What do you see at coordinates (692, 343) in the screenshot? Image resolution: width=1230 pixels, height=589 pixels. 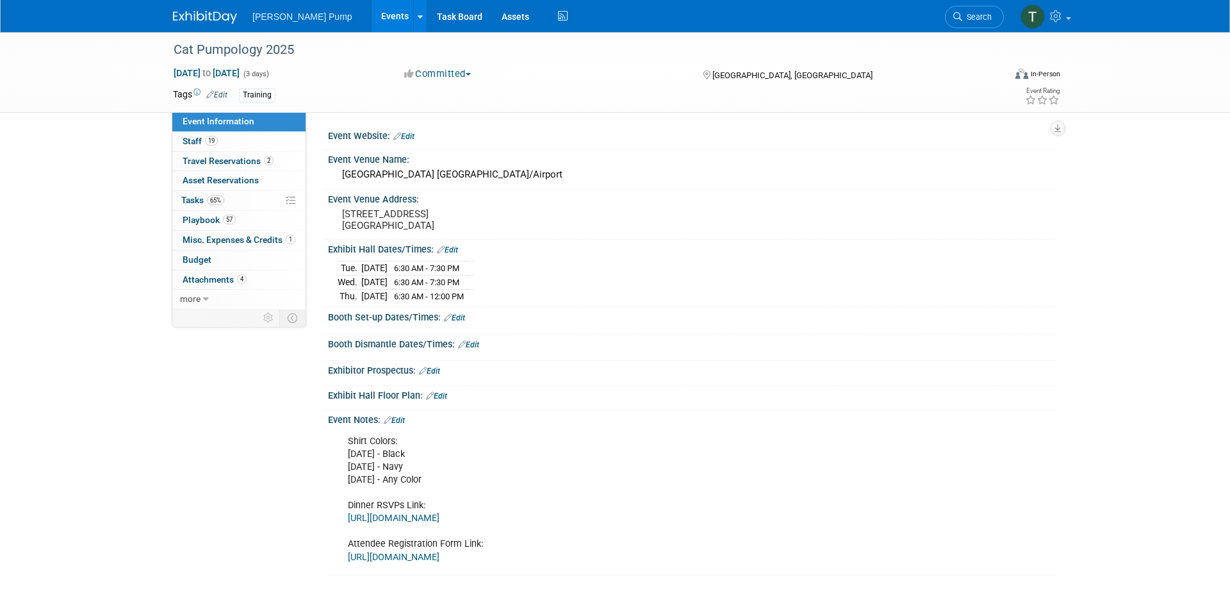 I see `div: Booth Dismantle Dates/Times:` at bounding box center [692, 343].